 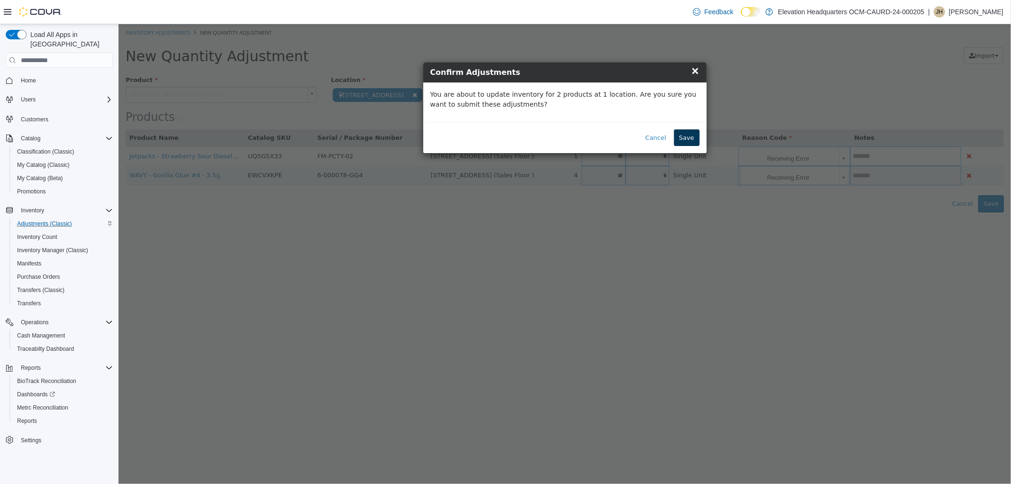 I want to click on button: Save, so click(x=568, y=114).